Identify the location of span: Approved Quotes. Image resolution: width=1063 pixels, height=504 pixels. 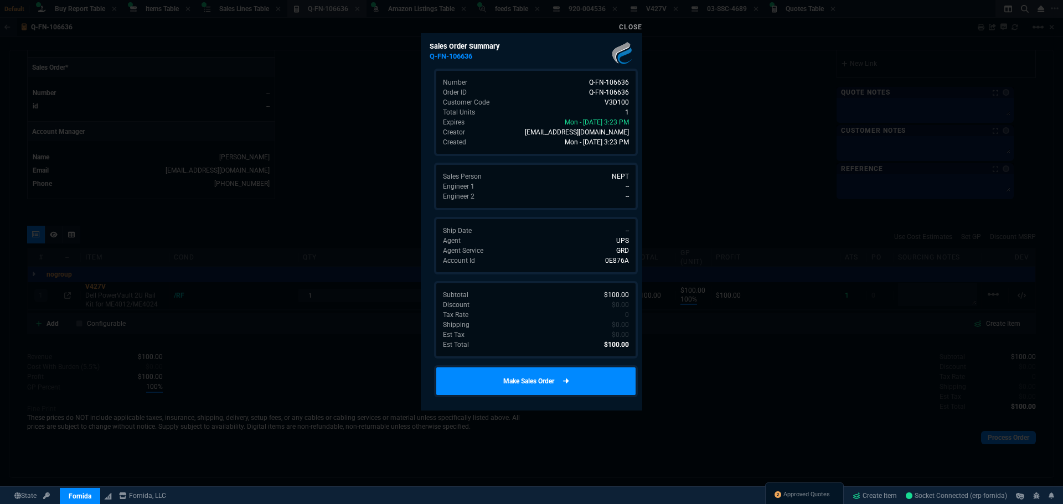
(807, 495).